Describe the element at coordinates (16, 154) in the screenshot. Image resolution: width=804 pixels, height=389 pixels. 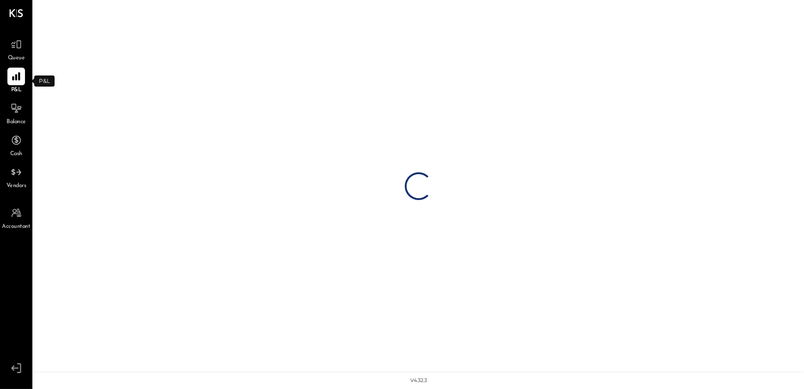
I see `span: Cash` at that location.